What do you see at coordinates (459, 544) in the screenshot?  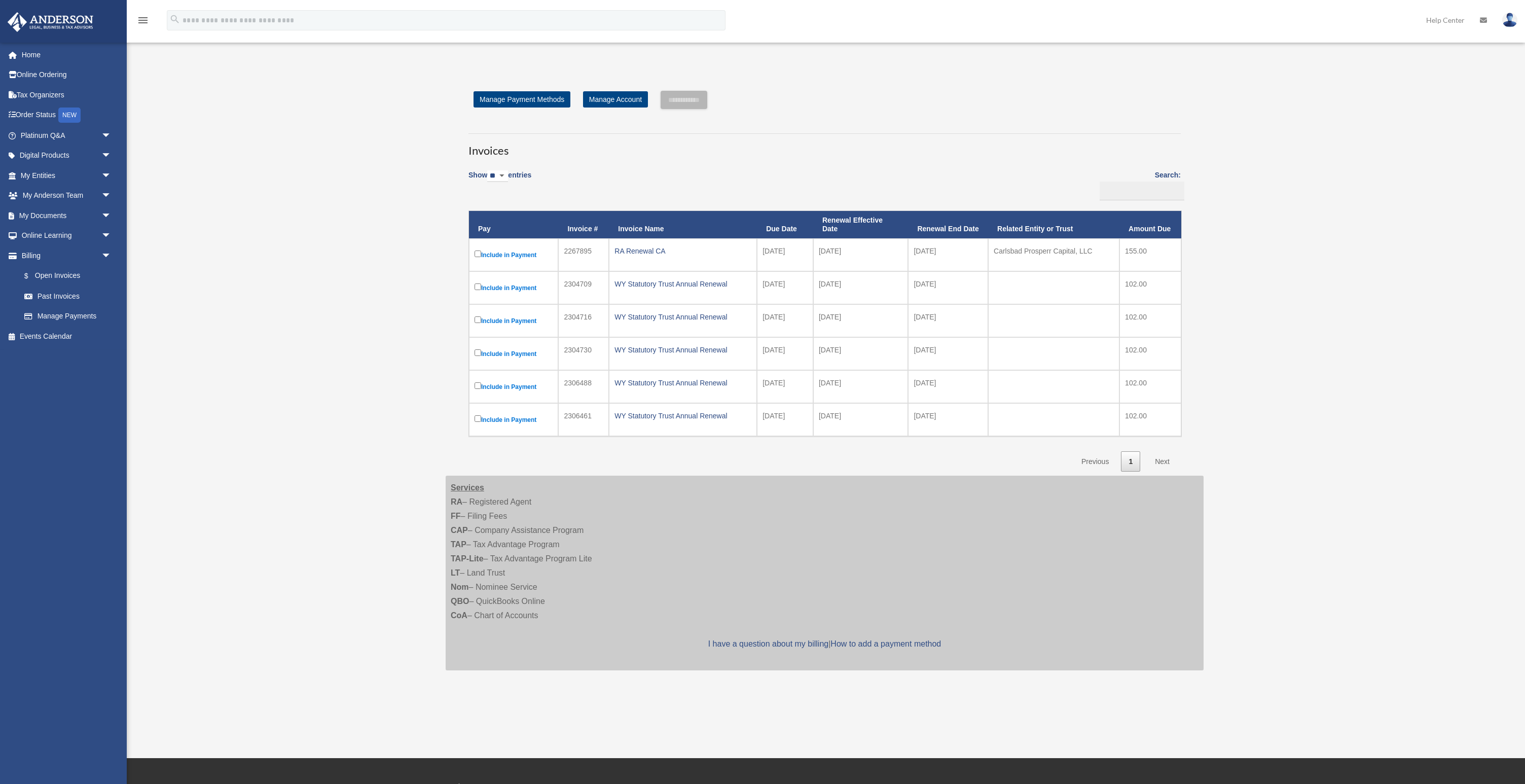 I see `strong: TAP` at bounding box center [459, 544].